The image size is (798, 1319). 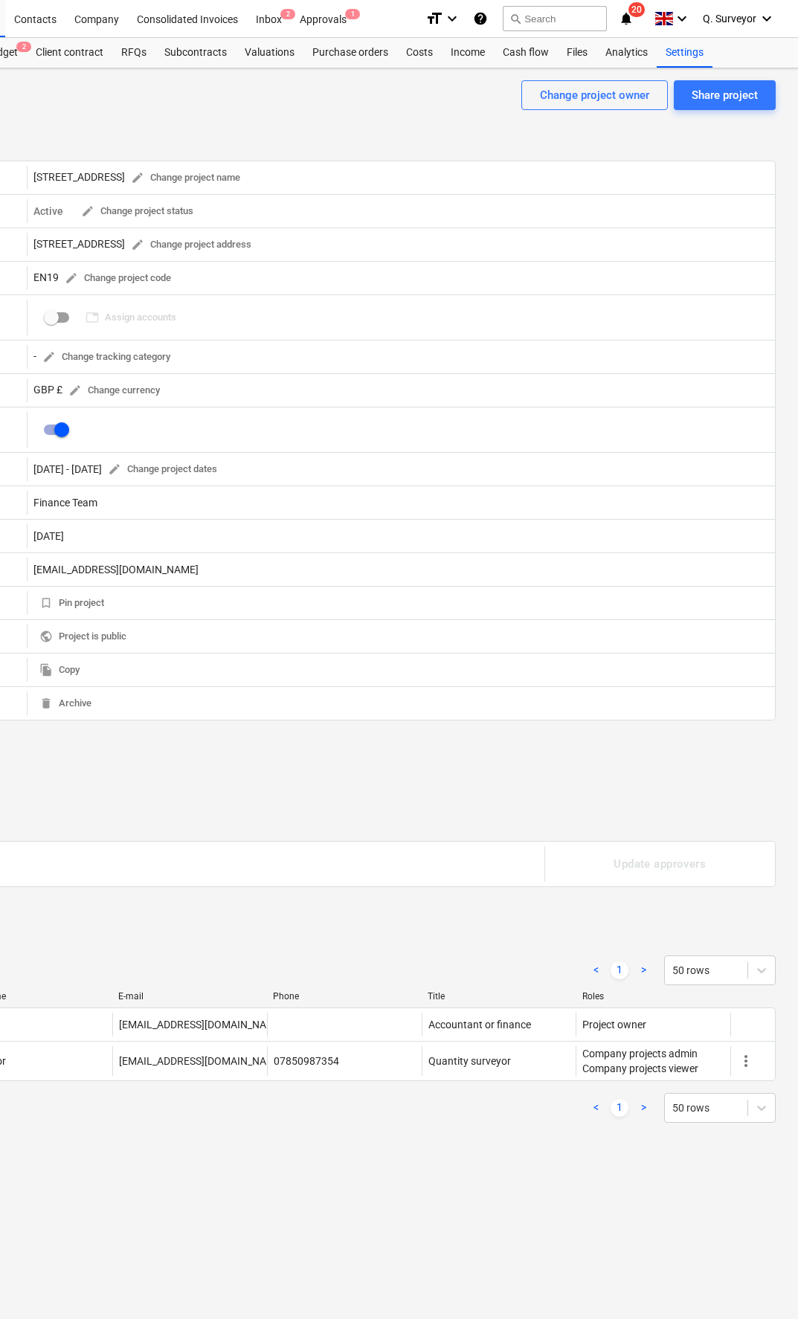 I want to click on div: Valuations, so click(x=269, y=53).